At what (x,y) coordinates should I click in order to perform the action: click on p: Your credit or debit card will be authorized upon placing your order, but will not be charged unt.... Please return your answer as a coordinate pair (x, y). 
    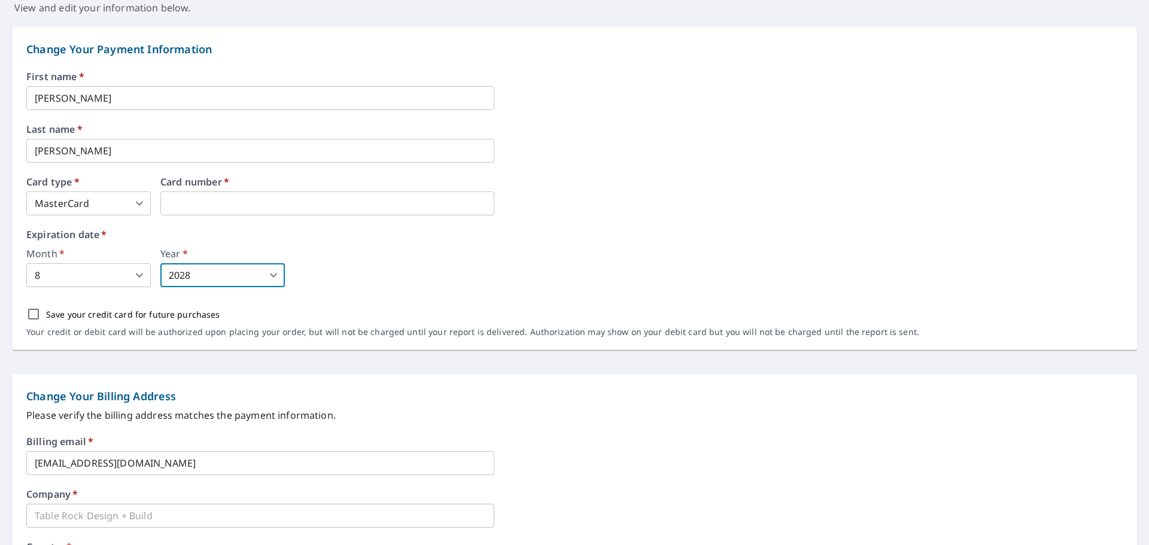
    Looking at the image, I should click on (473, 332).